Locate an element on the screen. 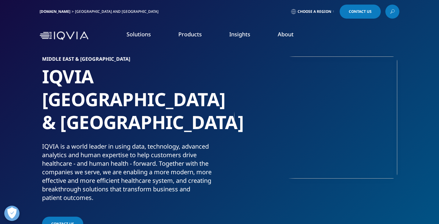 Image resolution: width=439 pixels, height=224 pixels. a: Products is located at coordinates (190, 34).